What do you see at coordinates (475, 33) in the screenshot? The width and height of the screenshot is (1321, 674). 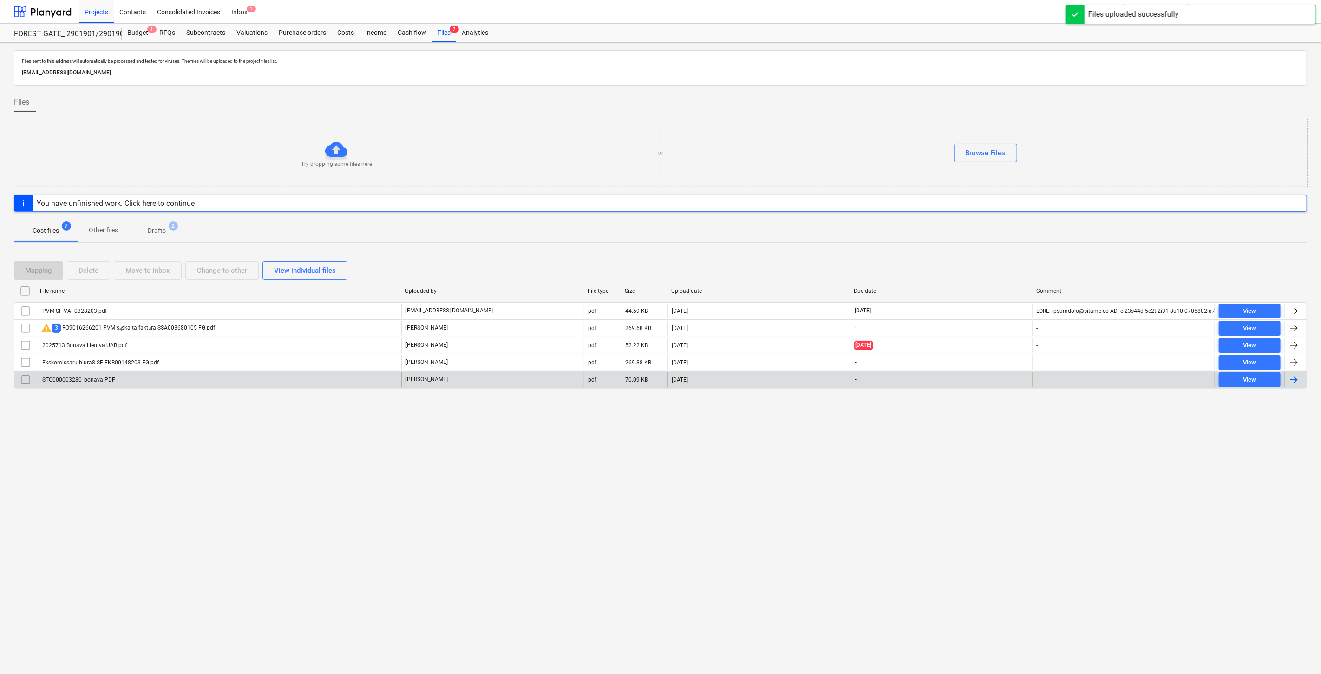 I see `div: Analytics` at bounding box center [475, 33].